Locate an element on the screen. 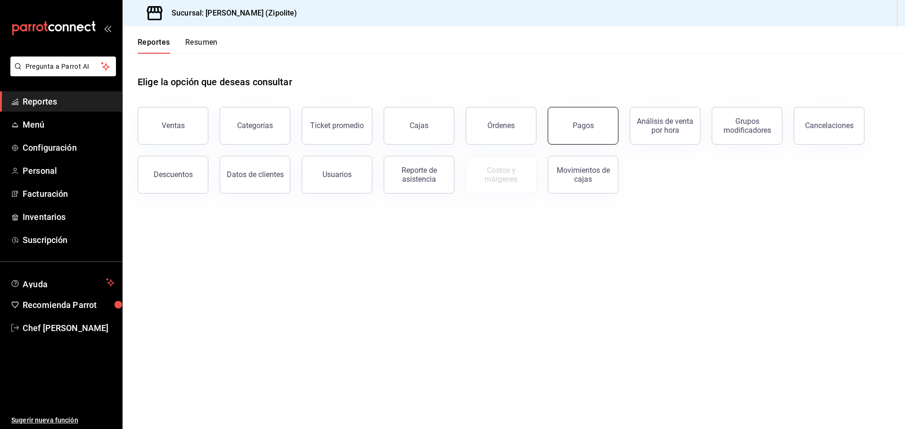 The width and height of the screenshot is (905, 429). span: Personal is located at coordinates (68, 171).